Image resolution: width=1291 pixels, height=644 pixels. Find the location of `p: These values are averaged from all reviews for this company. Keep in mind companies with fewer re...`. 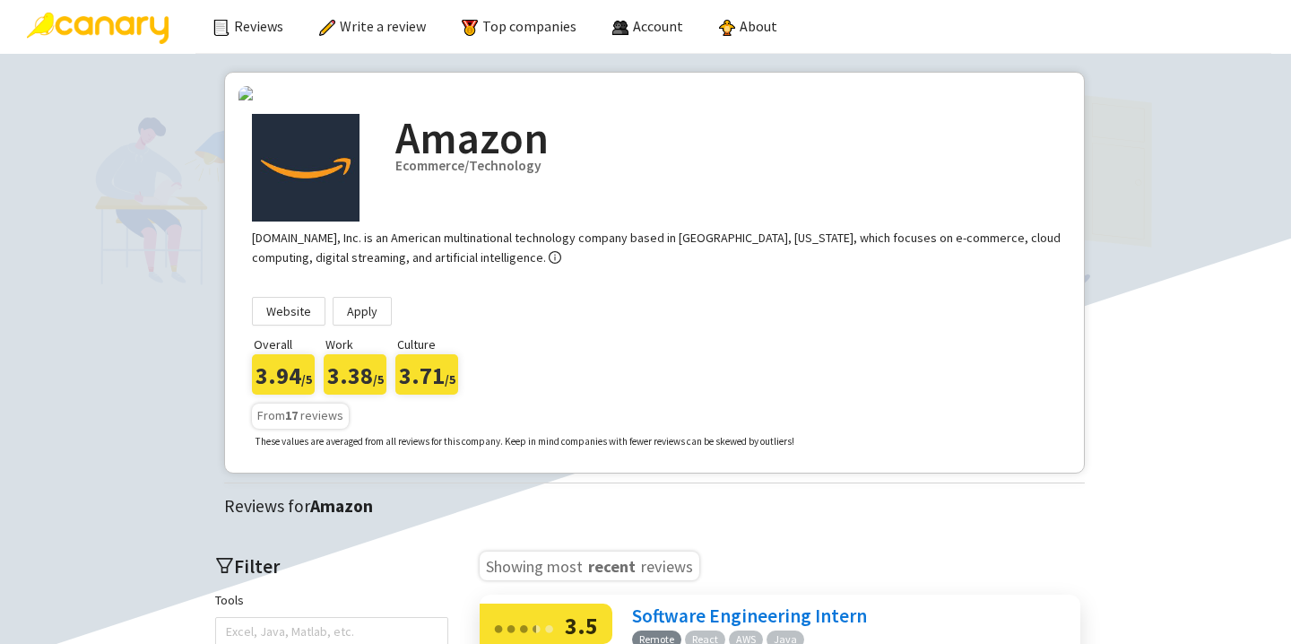

p: These values are averaged from all reviews for this company. Keep in mind companies with fewer re... is located at coordinates (525, 442).